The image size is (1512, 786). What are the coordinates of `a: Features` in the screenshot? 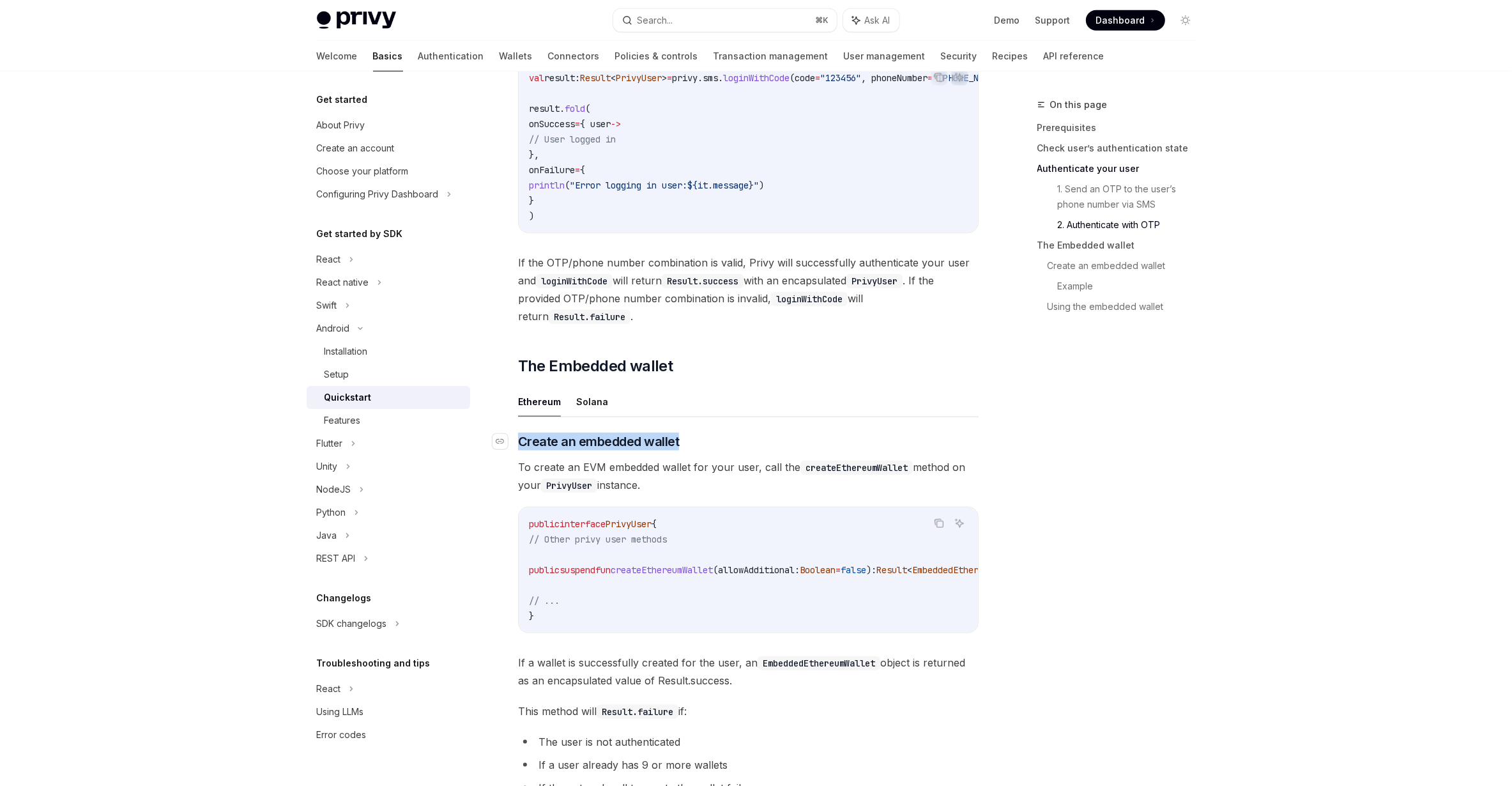 It's located at (388, 421).